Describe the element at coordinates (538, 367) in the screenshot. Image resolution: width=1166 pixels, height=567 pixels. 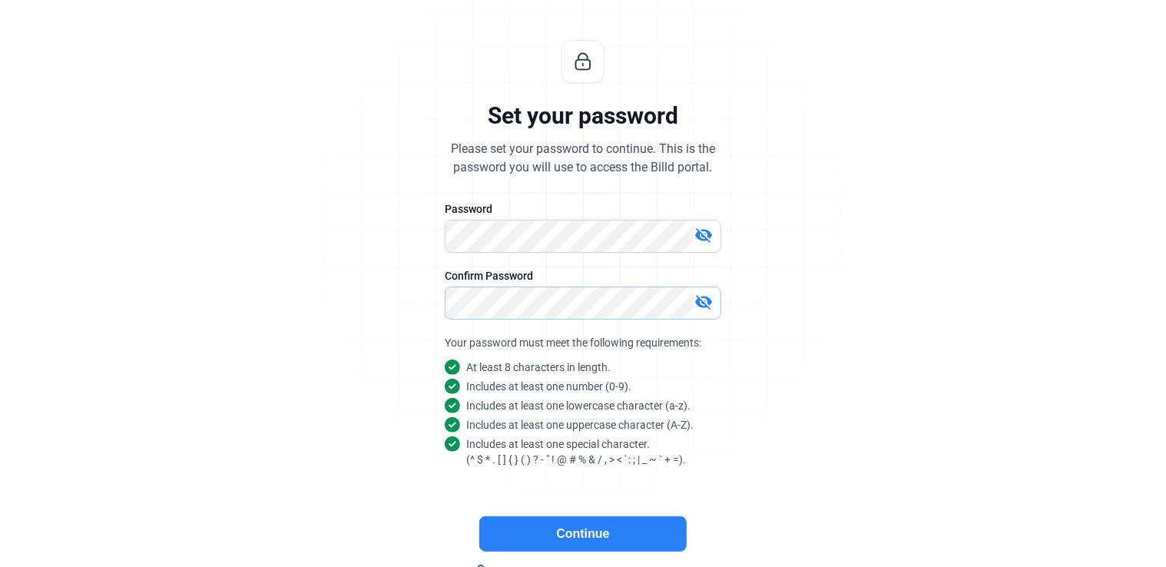
I see `snap: At least 8 characters in length.` at that location.